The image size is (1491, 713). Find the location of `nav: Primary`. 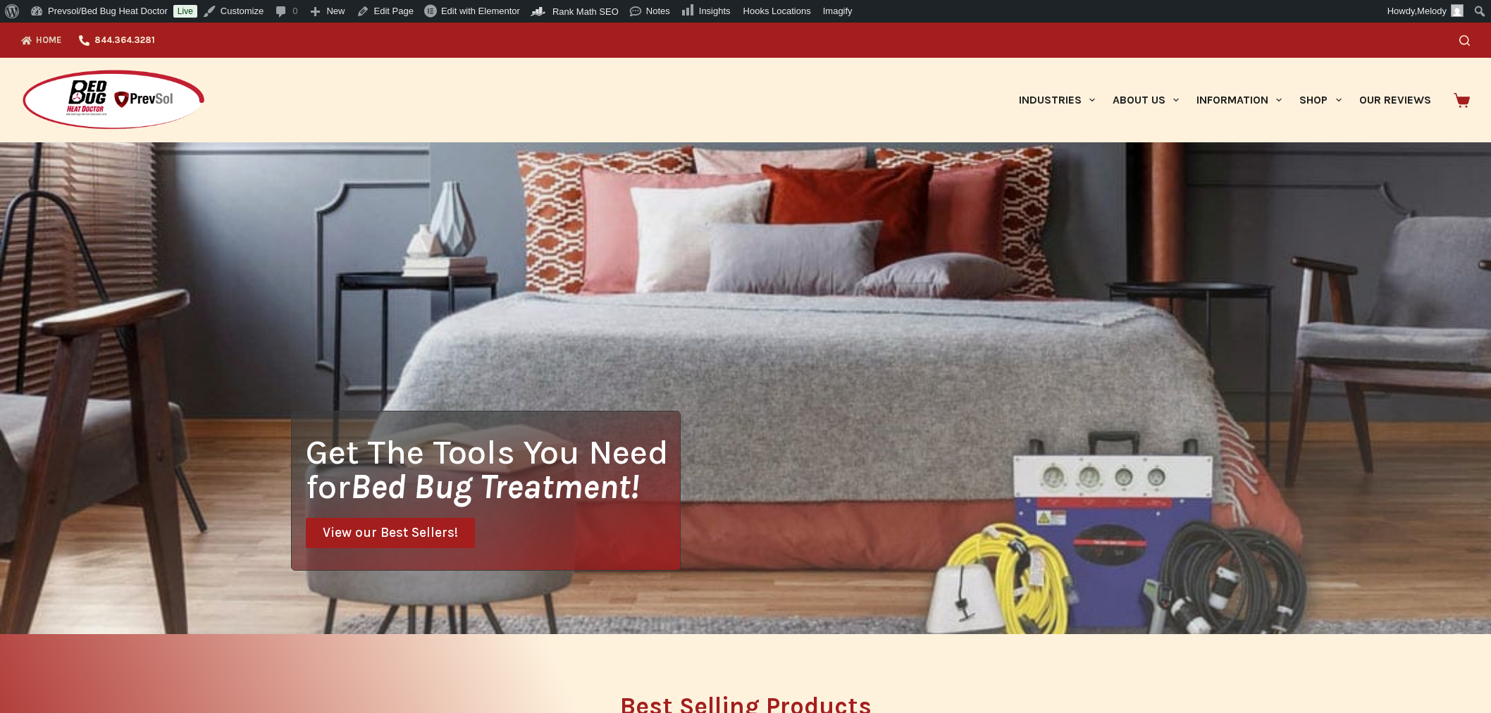

nav: Primary is located at coordinates (1225, 100).